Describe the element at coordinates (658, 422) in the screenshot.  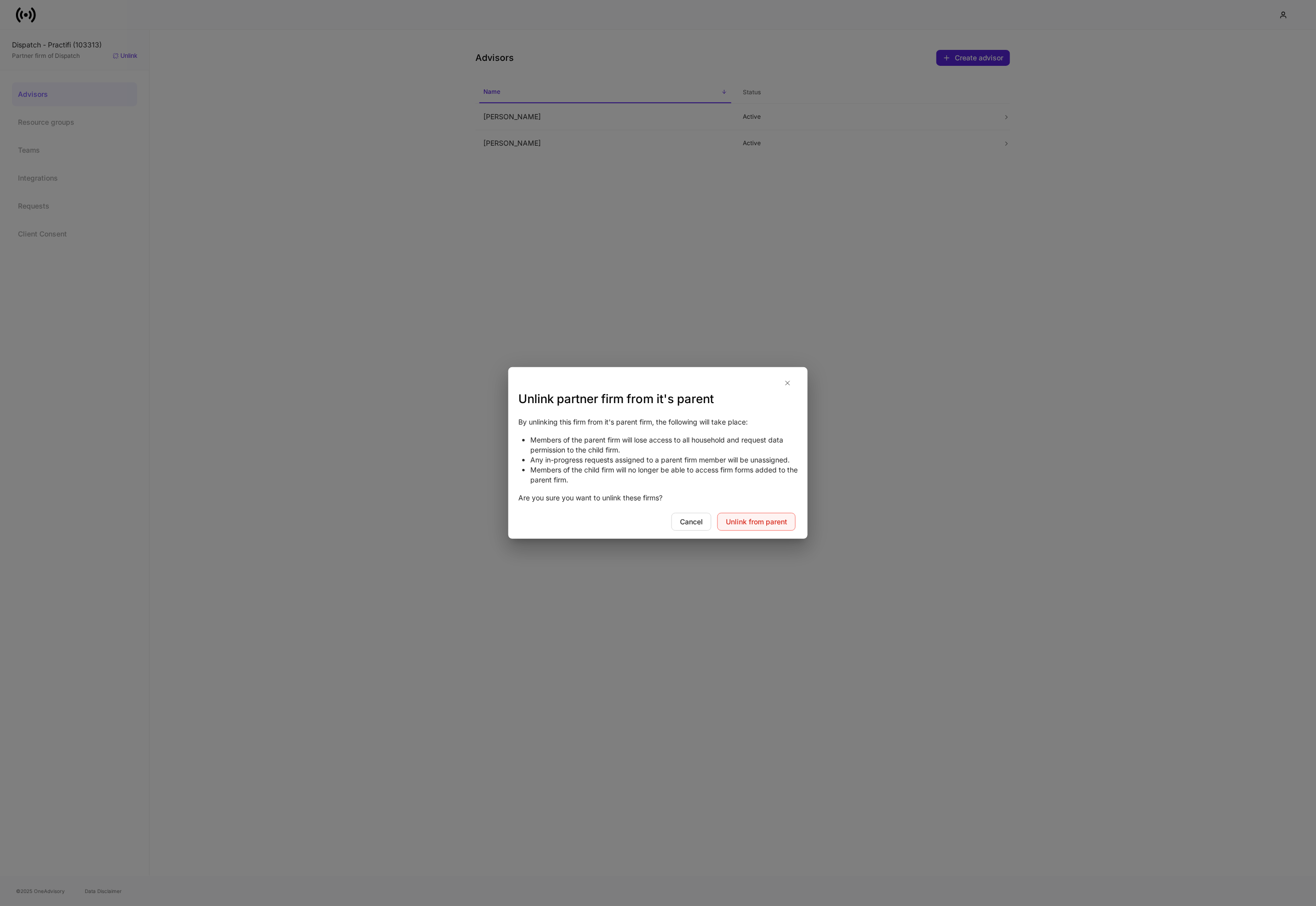
I see `p: By unlinking this firm from it's parent firm, the following will take place:` at that location.